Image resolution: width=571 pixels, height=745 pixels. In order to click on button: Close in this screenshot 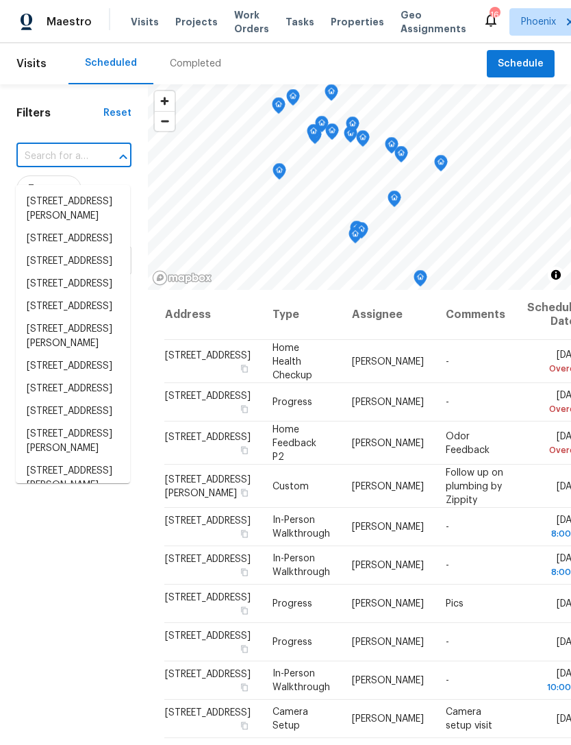, I will do `click(123, 157)`.